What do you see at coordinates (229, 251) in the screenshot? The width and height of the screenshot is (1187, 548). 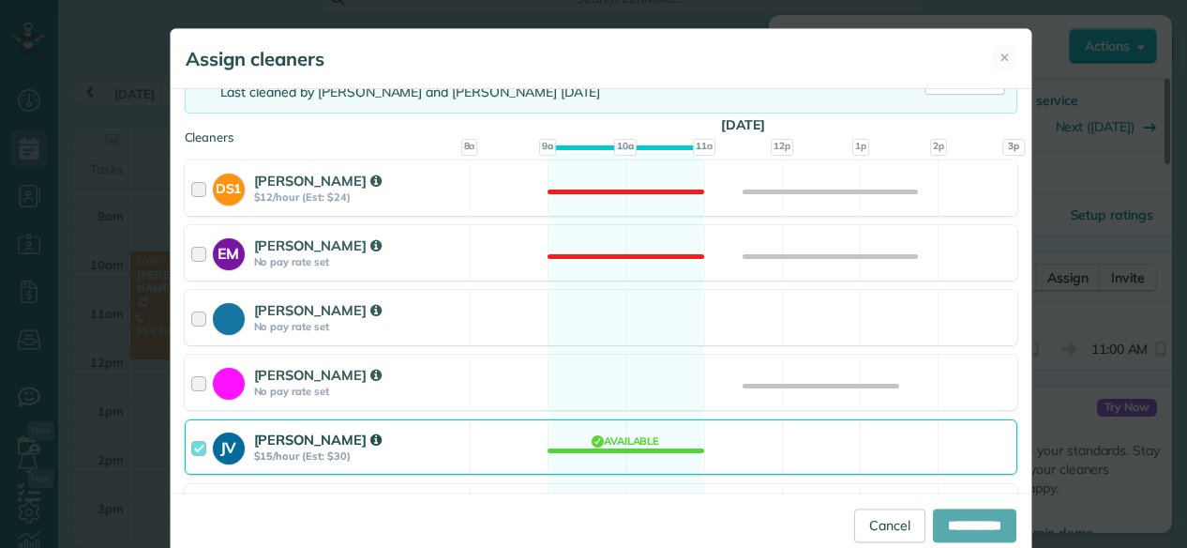 I see `strong: EM` at bounding box center [229, 251].